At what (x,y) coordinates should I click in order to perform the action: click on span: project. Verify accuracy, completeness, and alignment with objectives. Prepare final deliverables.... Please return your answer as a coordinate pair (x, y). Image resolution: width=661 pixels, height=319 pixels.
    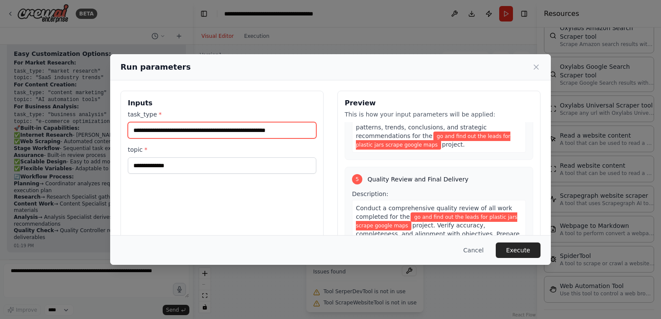
    Looking at the image, I should click on (438, 238).